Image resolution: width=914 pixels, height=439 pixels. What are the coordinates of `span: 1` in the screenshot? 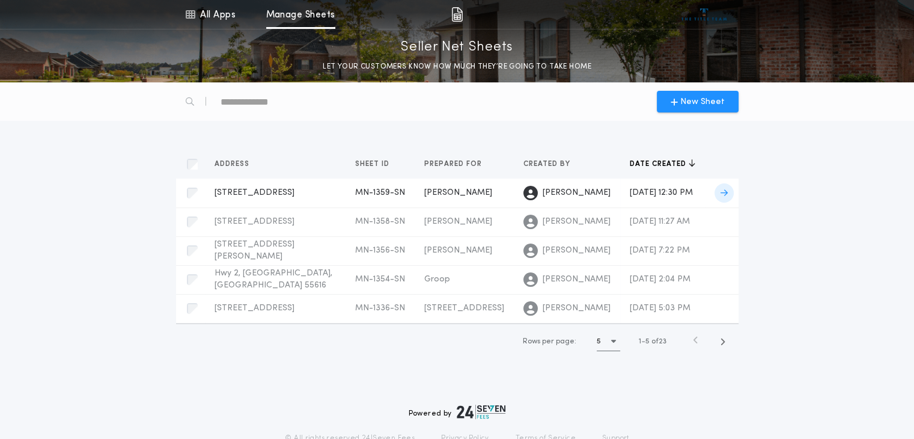 It's located at (640, 341).